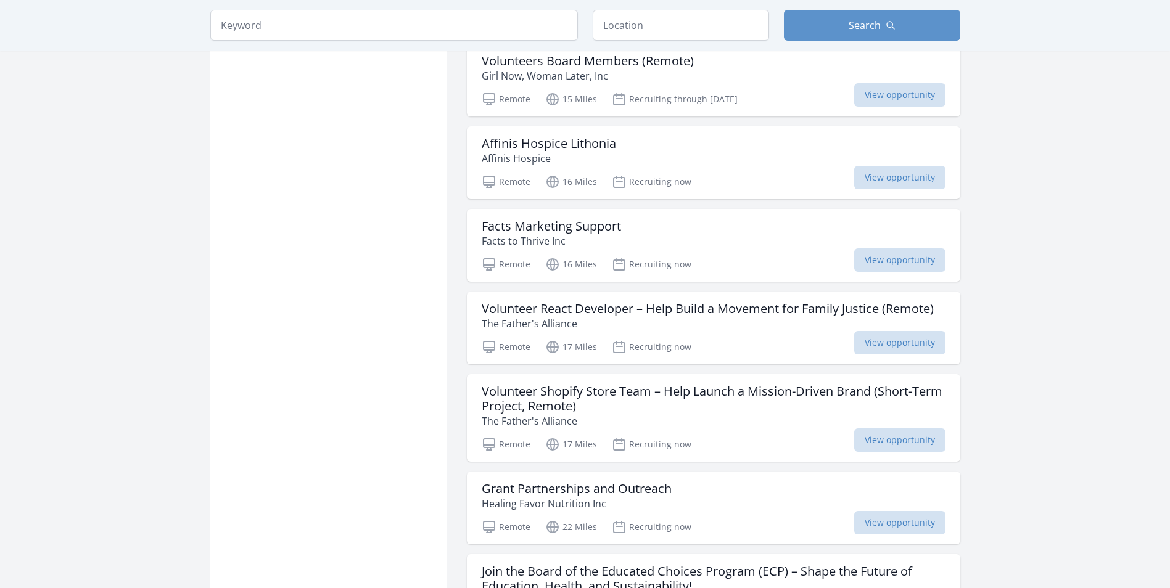  I want to click on h3: Volunteers Board Members (Remote), so click(588, 61).